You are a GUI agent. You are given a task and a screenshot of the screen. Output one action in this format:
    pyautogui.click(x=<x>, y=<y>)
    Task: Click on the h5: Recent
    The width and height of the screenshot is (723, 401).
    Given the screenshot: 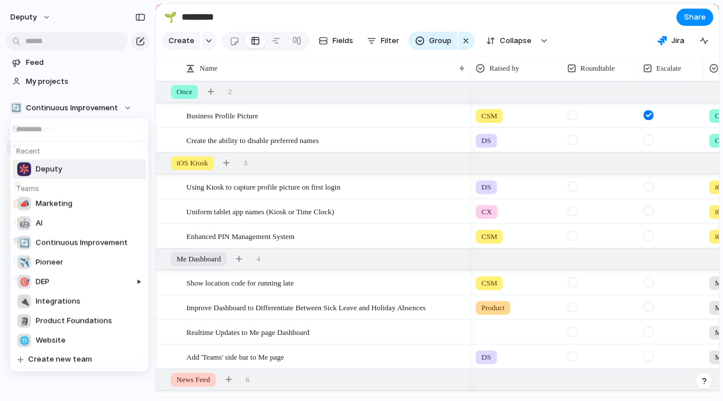 What is the action you would take?
    pyautogui.click(x=81, y=150)
    